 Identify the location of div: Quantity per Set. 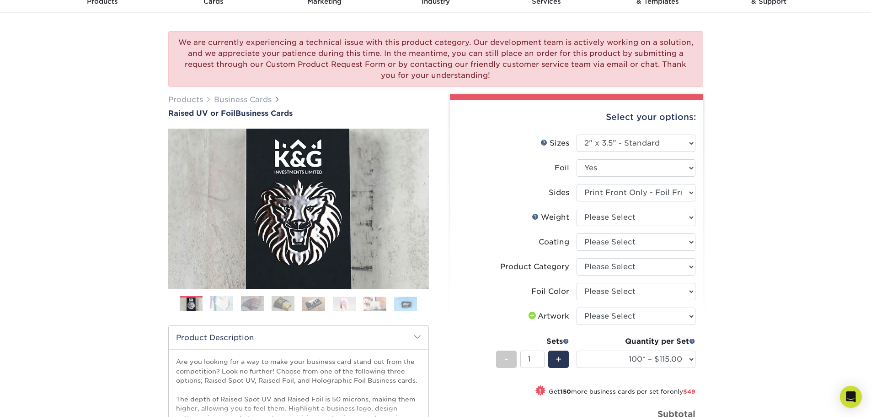
(636, 341).